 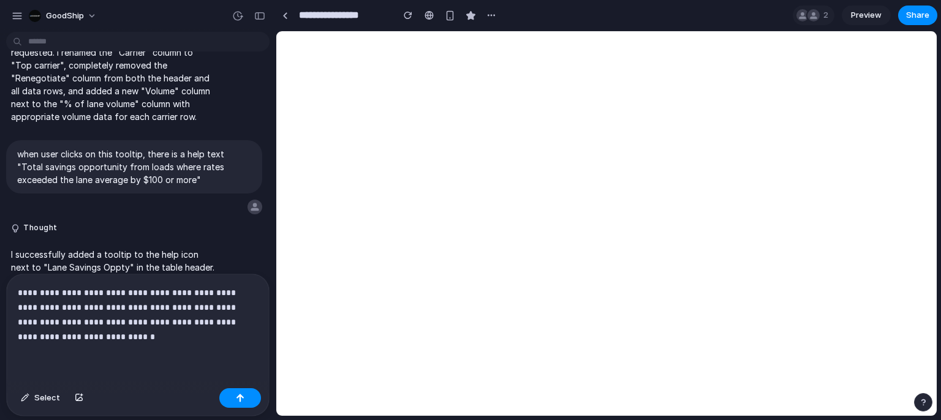 I want to click on span: Select, so click(x=47, y=398).